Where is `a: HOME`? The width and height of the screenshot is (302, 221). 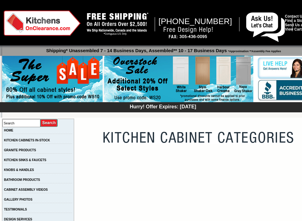 a: HOME is located at coordinates (9, 130).